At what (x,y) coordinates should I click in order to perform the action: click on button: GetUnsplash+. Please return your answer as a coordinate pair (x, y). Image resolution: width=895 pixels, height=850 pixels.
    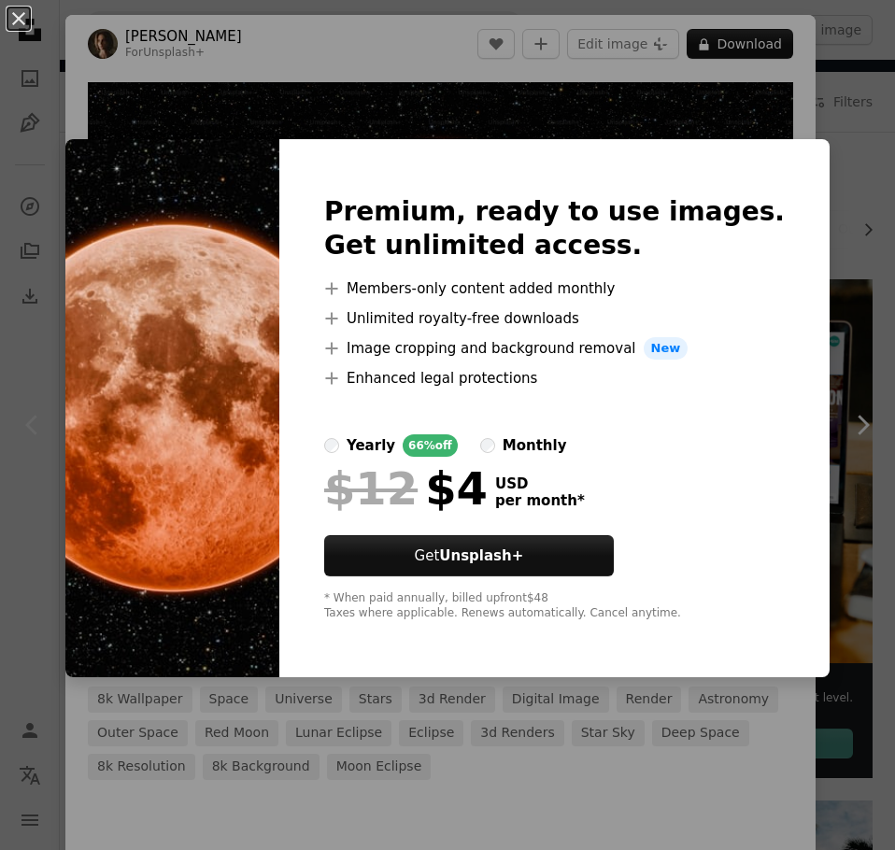
    Looking at the image, I should click on (469, 556).